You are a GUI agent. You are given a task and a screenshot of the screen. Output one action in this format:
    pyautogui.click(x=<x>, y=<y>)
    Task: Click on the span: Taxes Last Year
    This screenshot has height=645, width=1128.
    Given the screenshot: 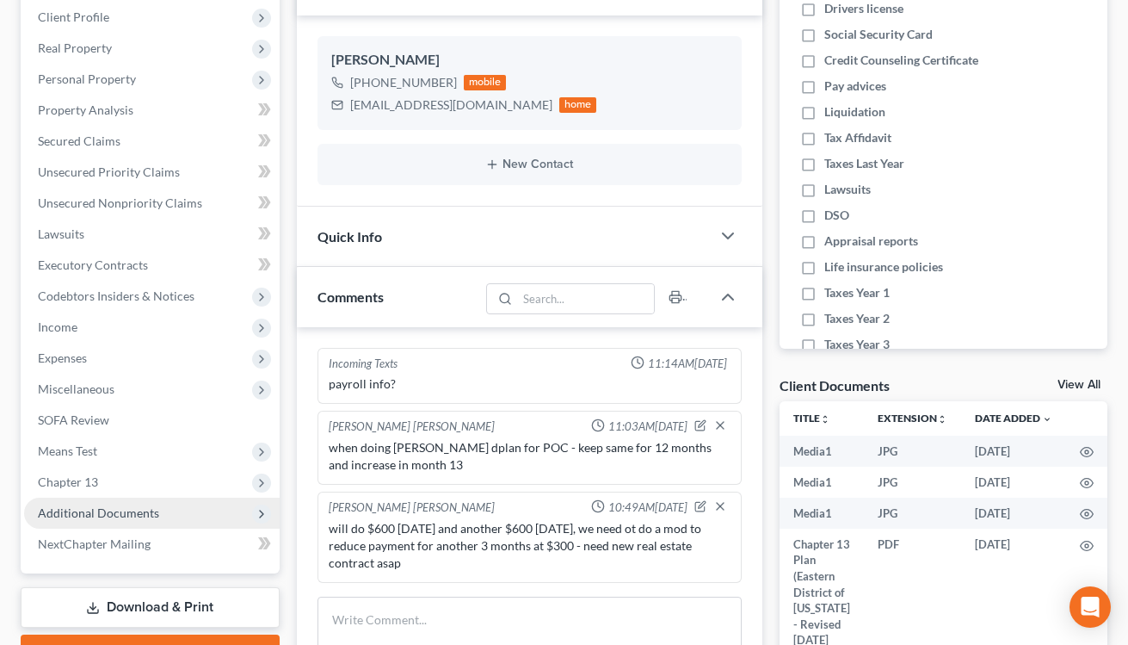 What is the action you would take?
    pyautogui.click(x=864, y=164)
    